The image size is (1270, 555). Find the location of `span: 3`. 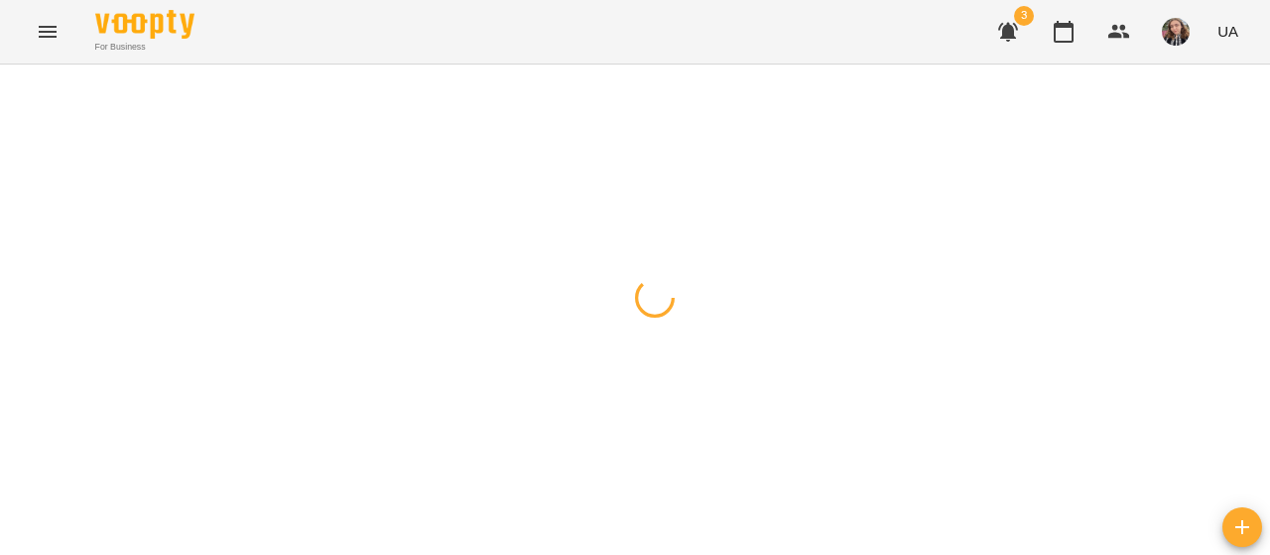

span: 3 is located at coordinates (1024, 16).